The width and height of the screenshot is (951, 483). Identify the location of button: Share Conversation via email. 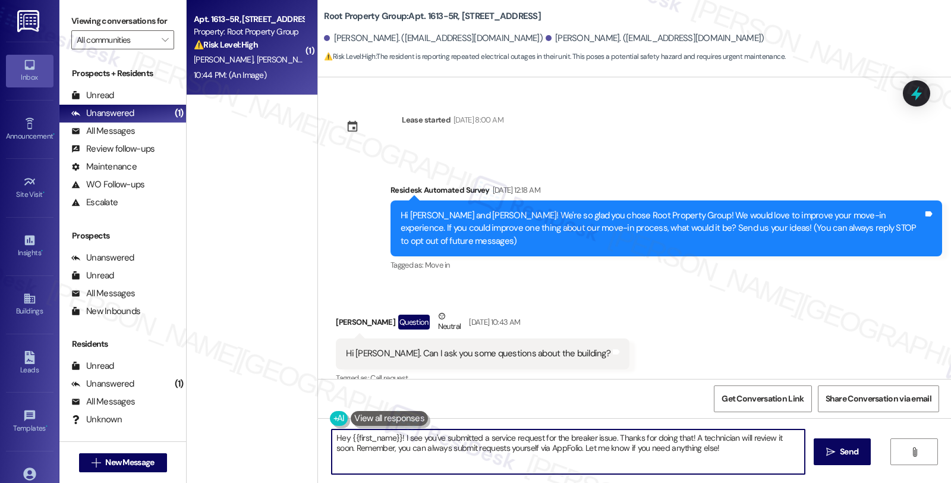
(879, 398).